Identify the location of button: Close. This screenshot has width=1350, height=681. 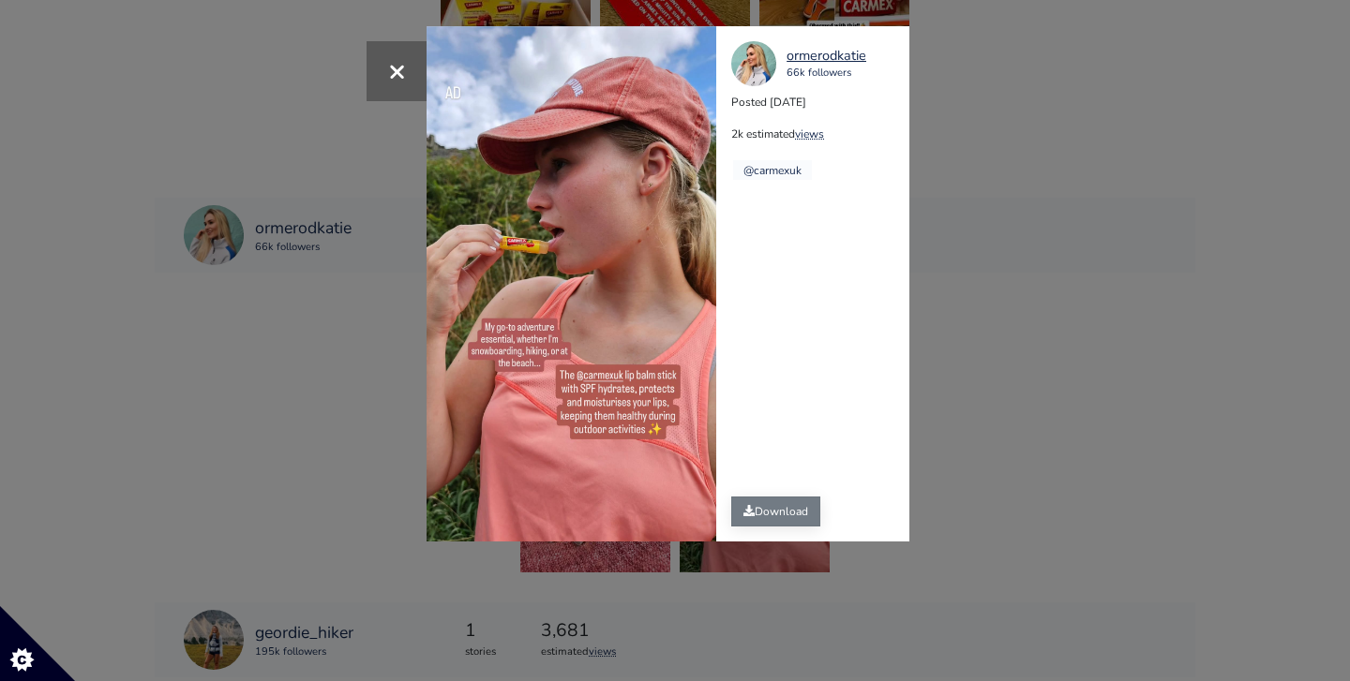
(397, 71).